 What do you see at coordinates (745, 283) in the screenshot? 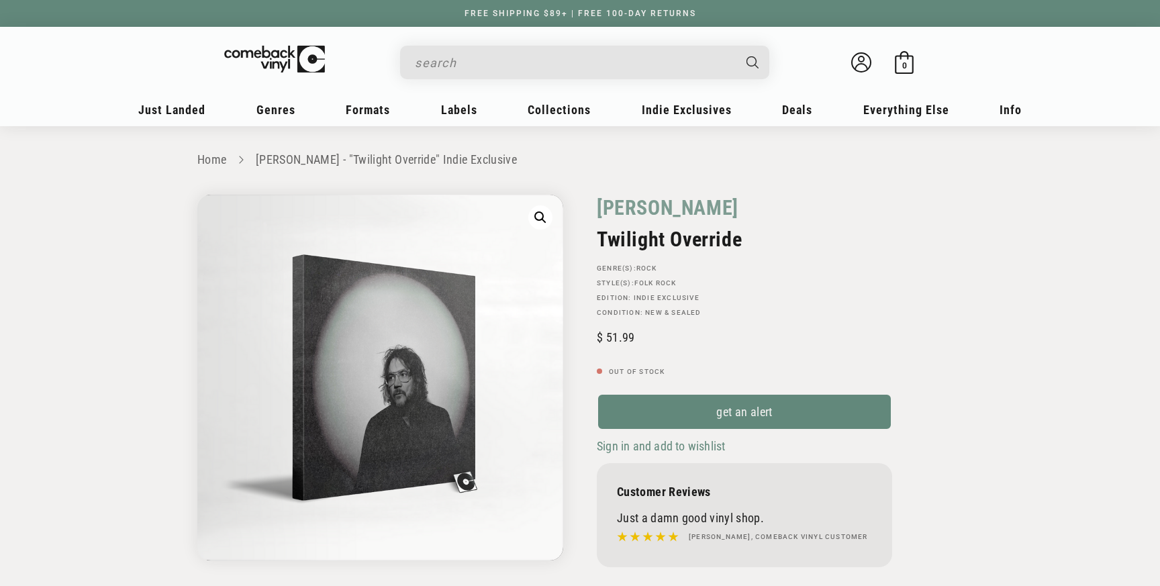
I see `p: STYLE(S):` at bounding box center [745, 283].